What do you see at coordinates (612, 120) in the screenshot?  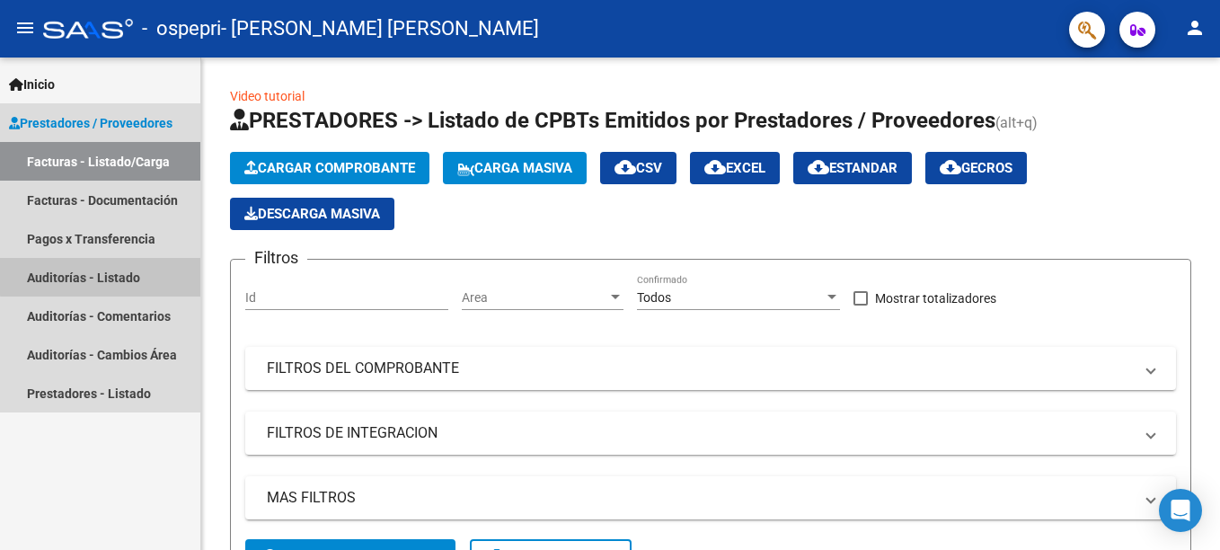 I see `span: PRESTADORES -> Listado de CPBTs Emitidos por Prestadores / Proveedores` at bounding box center [612, 120].